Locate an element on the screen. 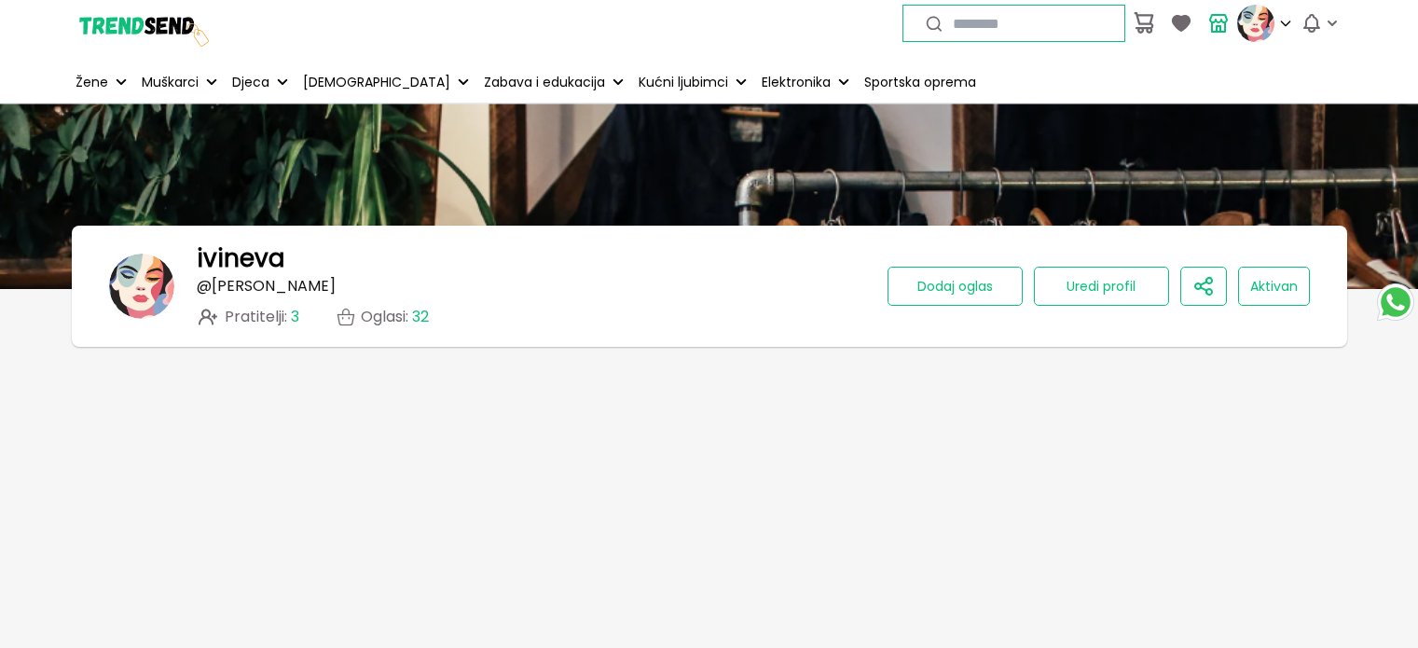  p: Djeca is located at coordinates (251, 82).